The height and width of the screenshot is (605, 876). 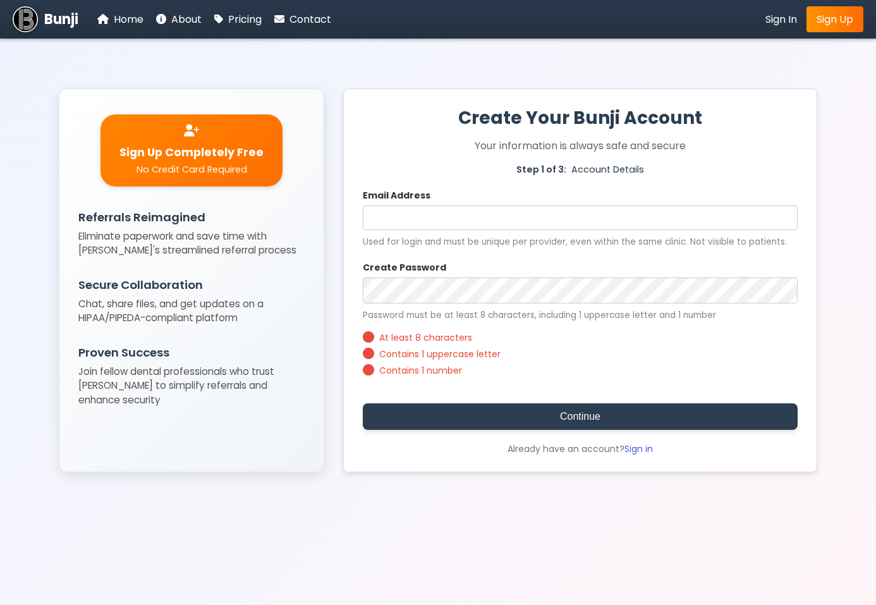 What do you see at coordinates (580, 354) in the screenshot?
I see `li: Contains 1 uppercase letter` at bounding box center [580, 354].